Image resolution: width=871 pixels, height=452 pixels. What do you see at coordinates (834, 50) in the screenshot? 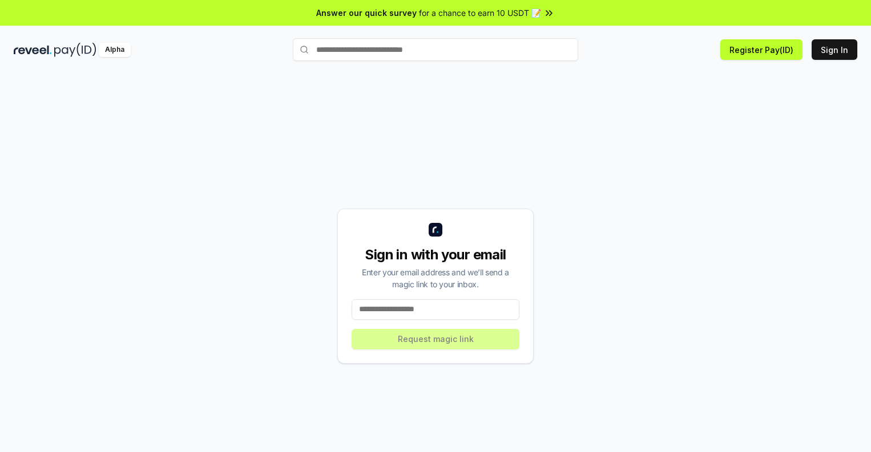
I see `button: Sign In` at bounding box center [834, 50].